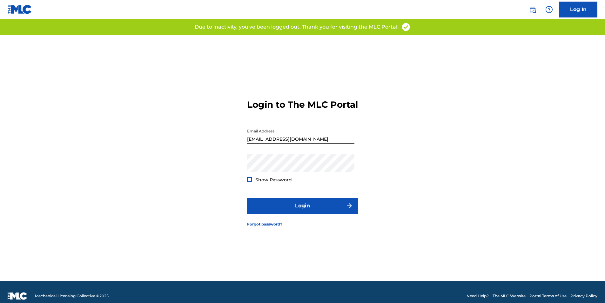 Image resolution: width=605 pixels, height=303 pixels. I want to click on img: f7272a7cc735f4ea7f67.svg, so click(349, 206).